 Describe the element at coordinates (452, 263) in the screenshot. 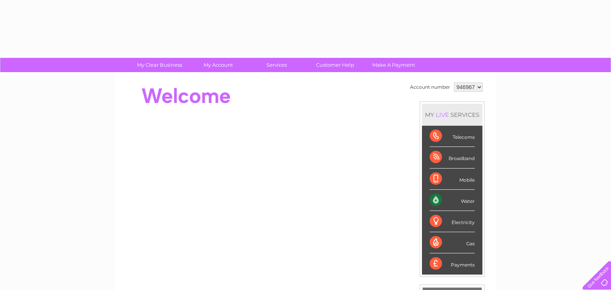

I see `div: Payments` at that location.